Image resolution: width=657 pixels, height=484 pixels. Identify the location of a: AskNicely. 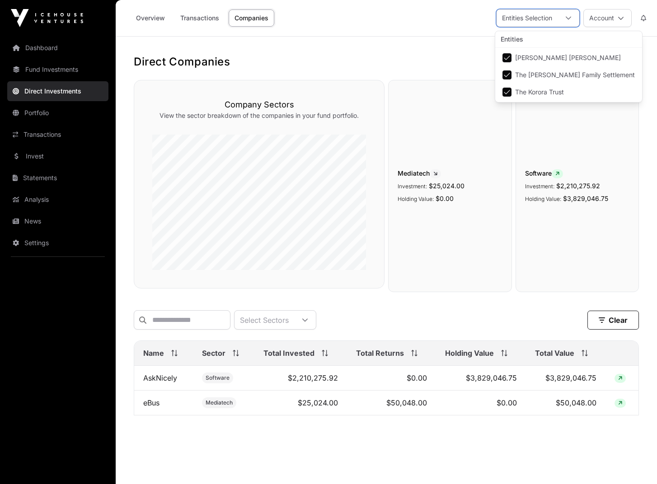
(160, 378).